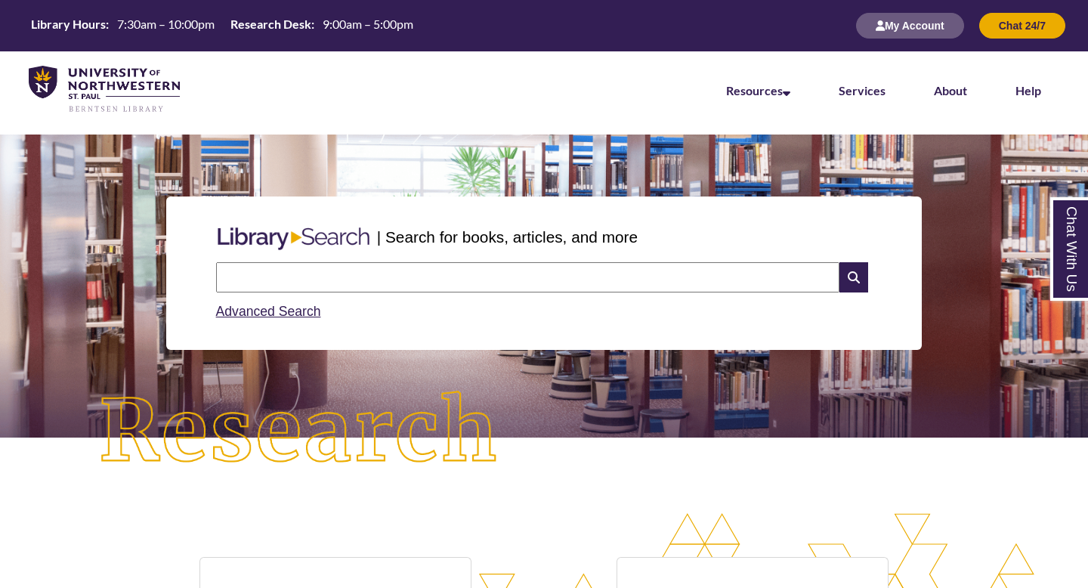  What do you see at coordinates (950, 90) in the screenshot?
I see `a: About` at bounding box center [950, 90].